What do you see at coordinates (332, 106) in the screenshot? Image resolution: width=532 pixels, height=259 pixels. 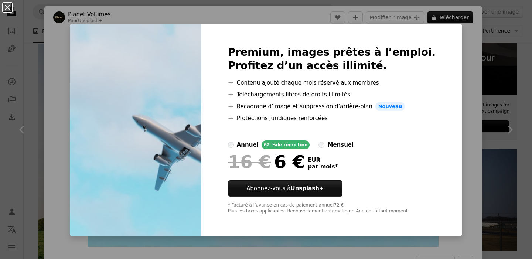 I see `li: Recadrage d’image et suppression d’arrière-plan` at bounding box center [332, 106].